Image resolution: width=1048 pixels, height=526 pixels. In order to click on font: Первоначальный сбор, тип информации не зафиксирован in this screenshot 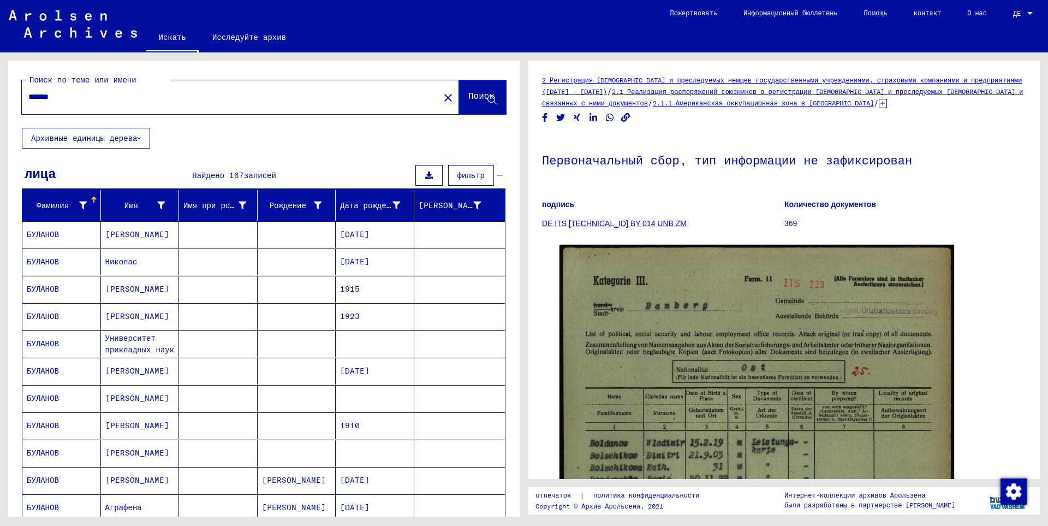, I will do `click(727, 160)`.